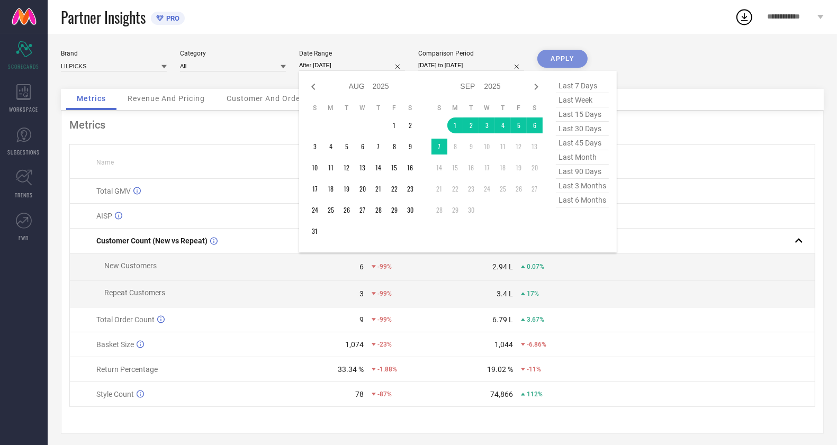  Describe the element at coordinates (315, 168) in the screenshot. I see `td: Sun Aug 10 2025` at that location.